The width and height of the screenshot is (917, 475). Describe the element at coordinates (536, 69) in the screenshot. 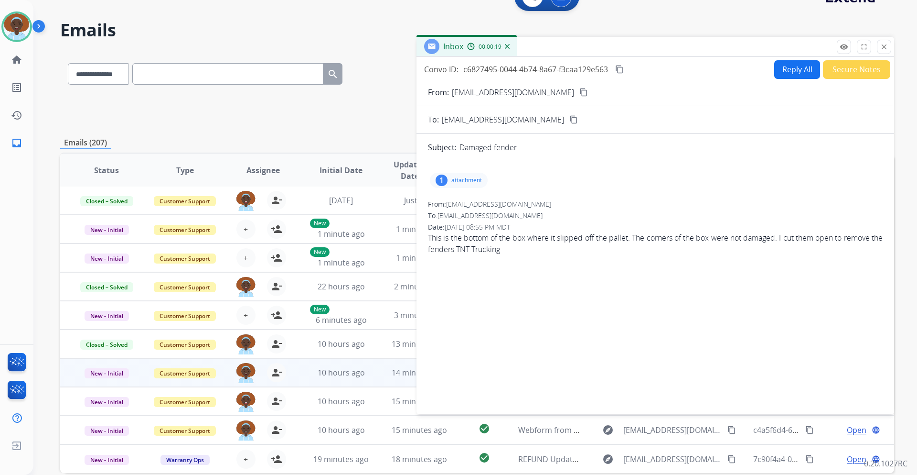

I see `span: c6827495-0044-4b74-8a67-f3caa129e563` at that location.